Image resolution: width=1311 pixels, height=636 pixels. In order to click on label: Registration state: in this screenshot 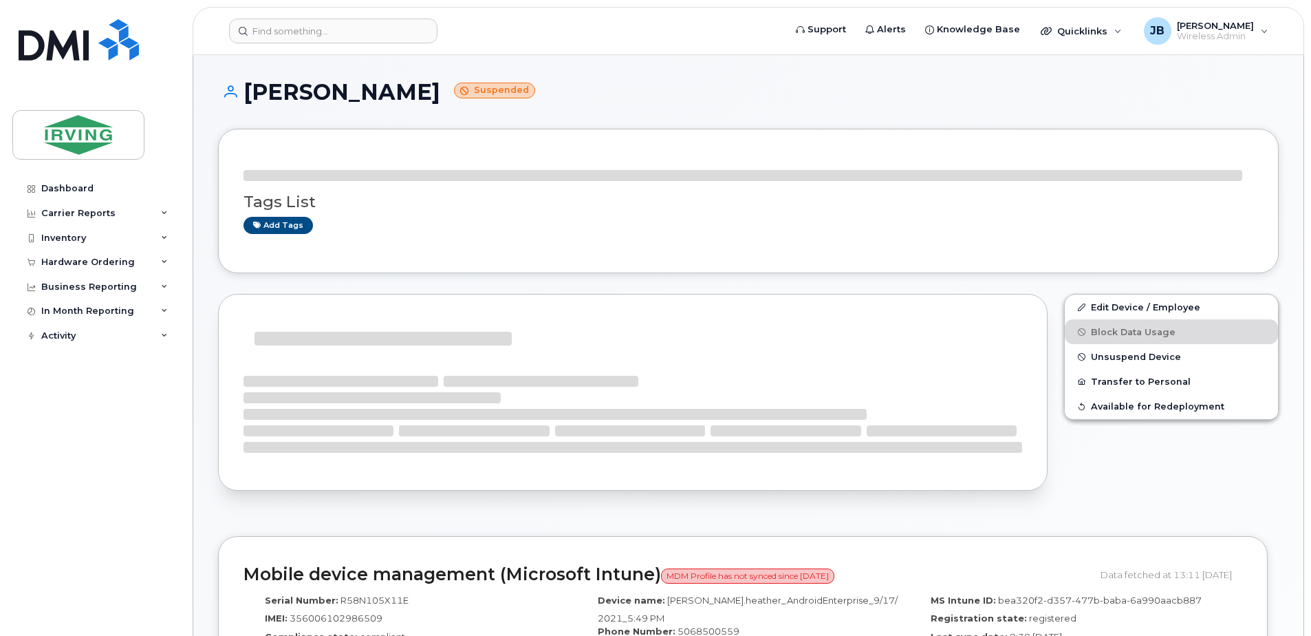, I will do `click(979, 618)`.